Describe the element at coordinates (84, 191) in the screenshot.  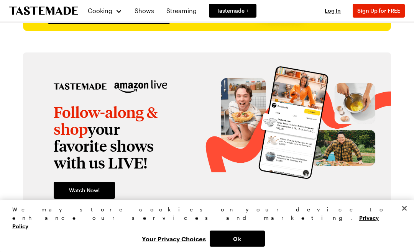
I see `a: Watch Now!` at that location.